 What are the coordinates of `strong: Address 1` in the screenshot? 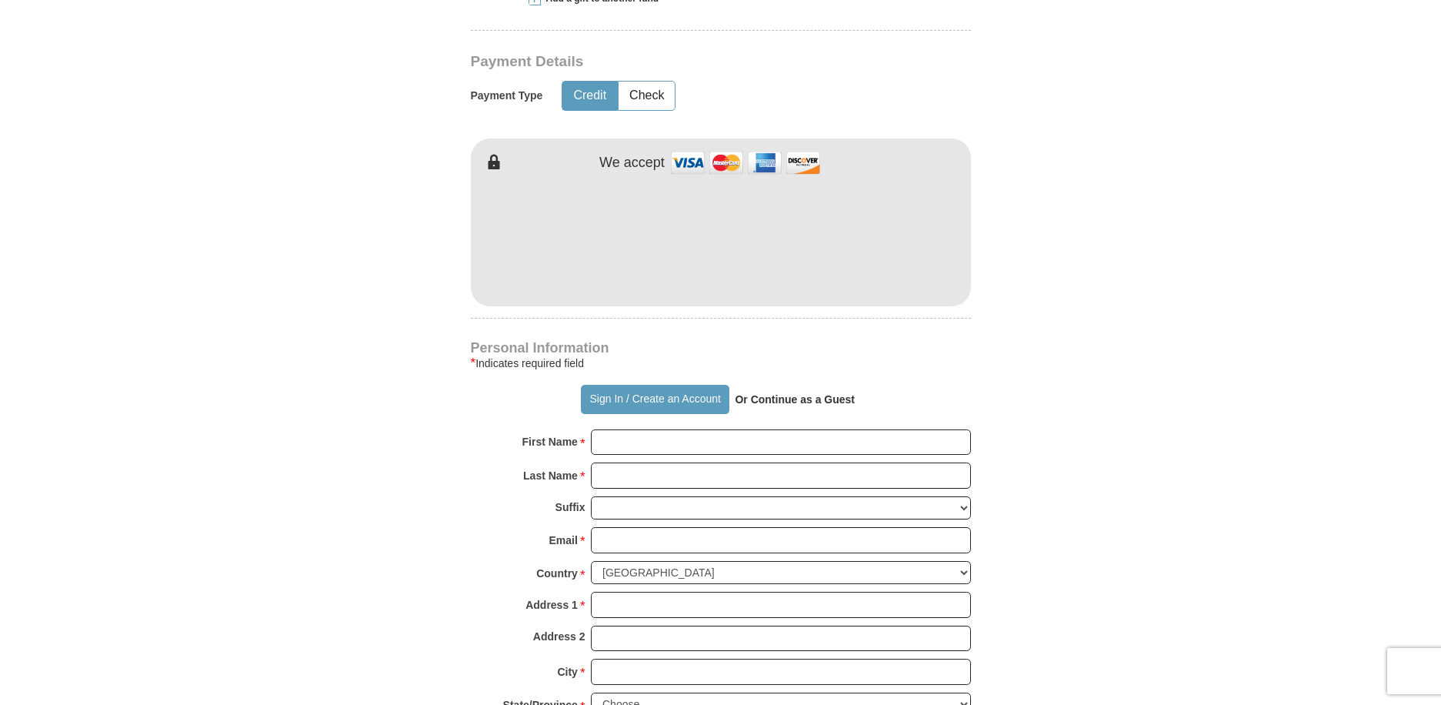 It's located at (552, 605).